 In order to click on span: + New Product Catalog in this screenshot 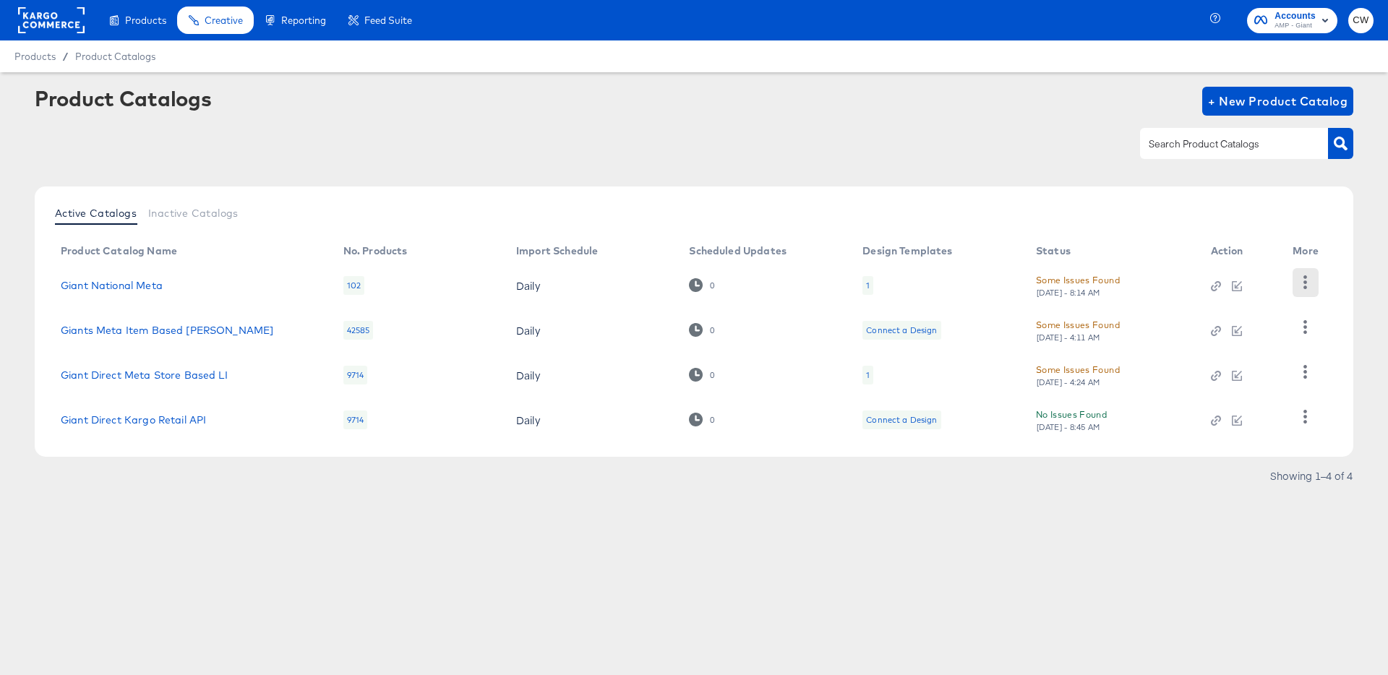, I will do `click(1277, 101)`.